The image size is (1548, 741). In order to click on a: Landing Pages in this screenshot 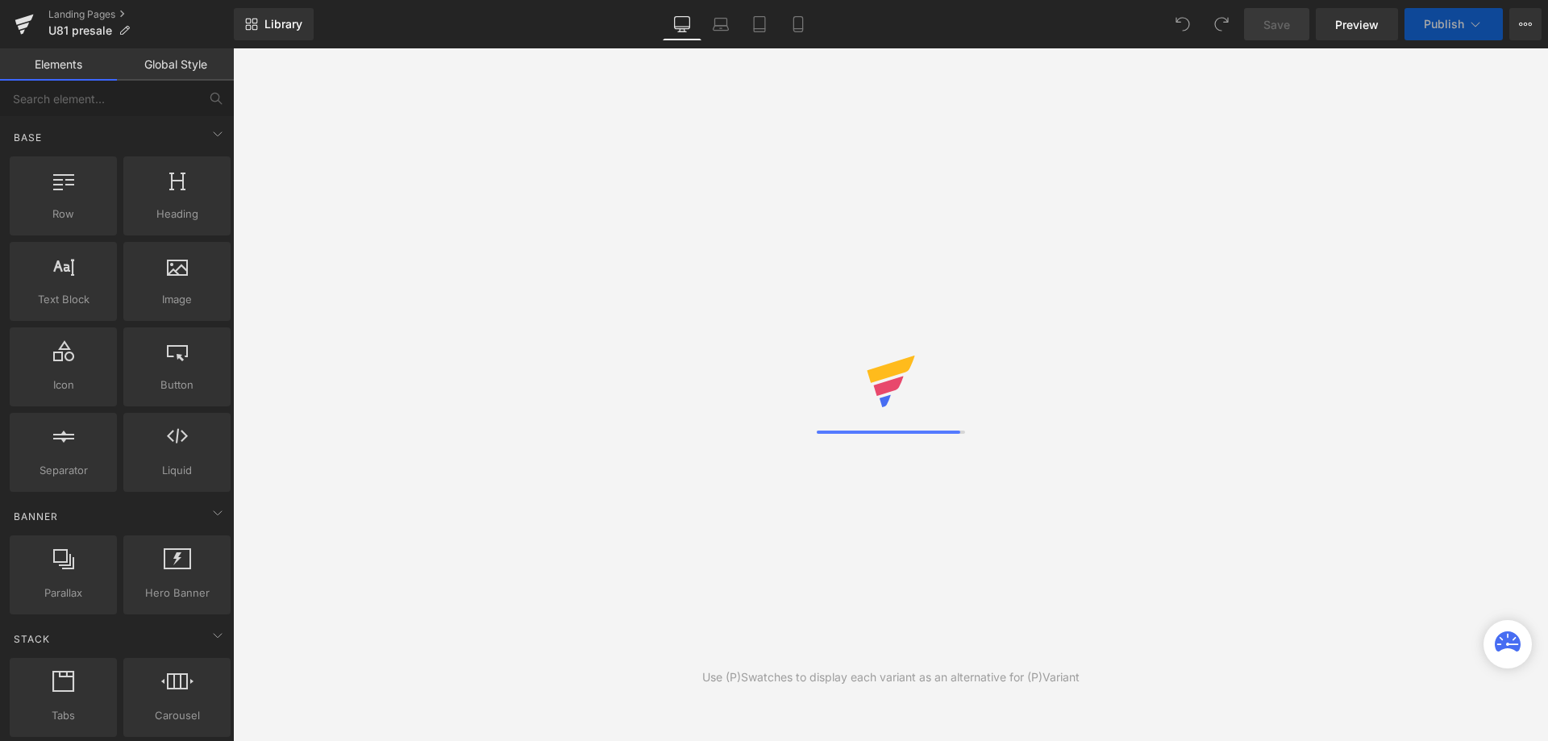, I will do `click(141, 15)`.